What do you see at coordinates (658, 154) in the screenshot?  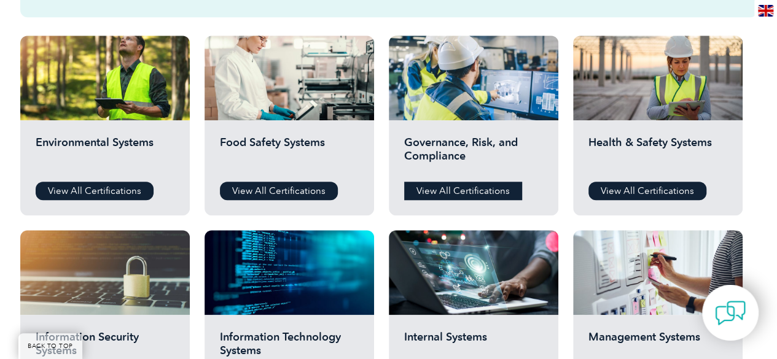 I see `h2: Health & Safety Systems` at bounding box center [658, 154].